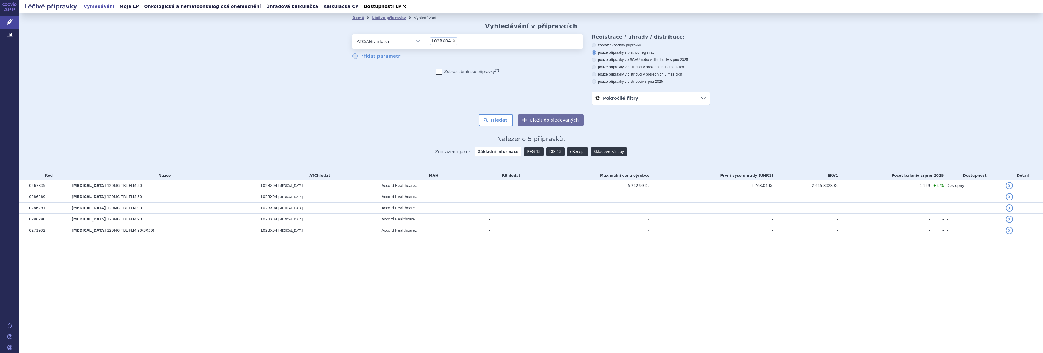 The height and width of the screenshot is (353, 1043). I want to click on td: 0286290, so click(47, 219).